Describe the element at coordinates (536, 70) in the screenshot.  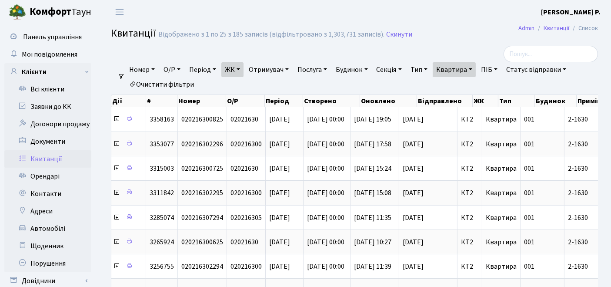
I see `a: Статус відправки` at that location.